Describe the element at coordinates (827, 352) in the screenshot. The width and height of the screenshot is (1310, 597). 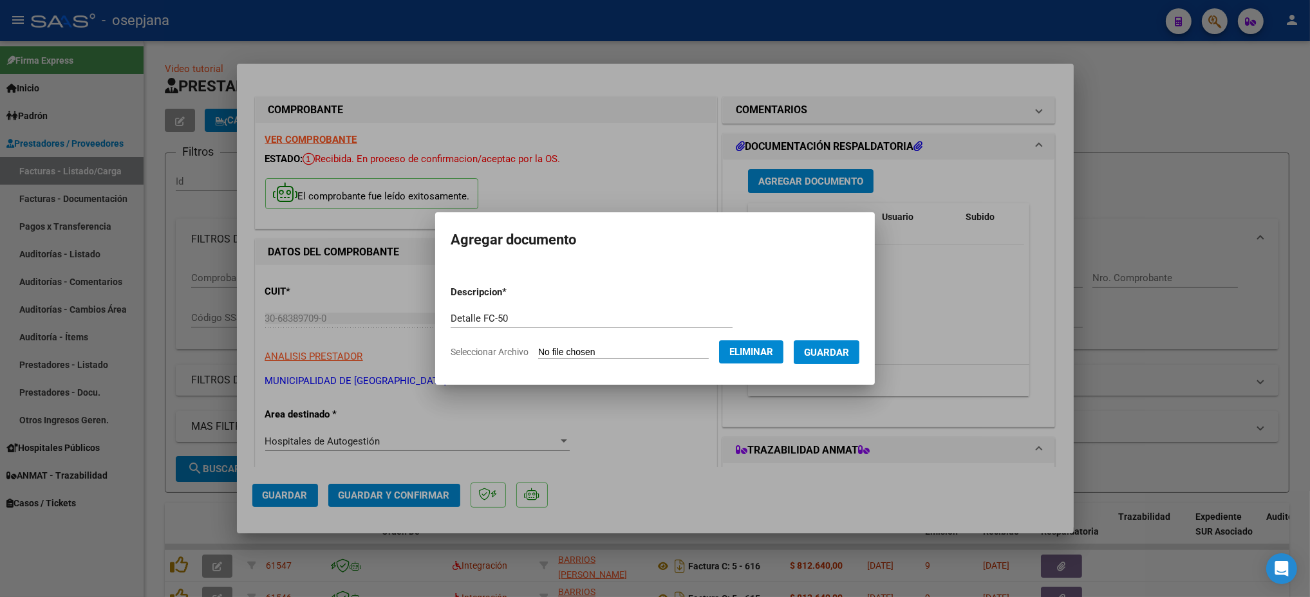
I see `button: Guardar` at that location.